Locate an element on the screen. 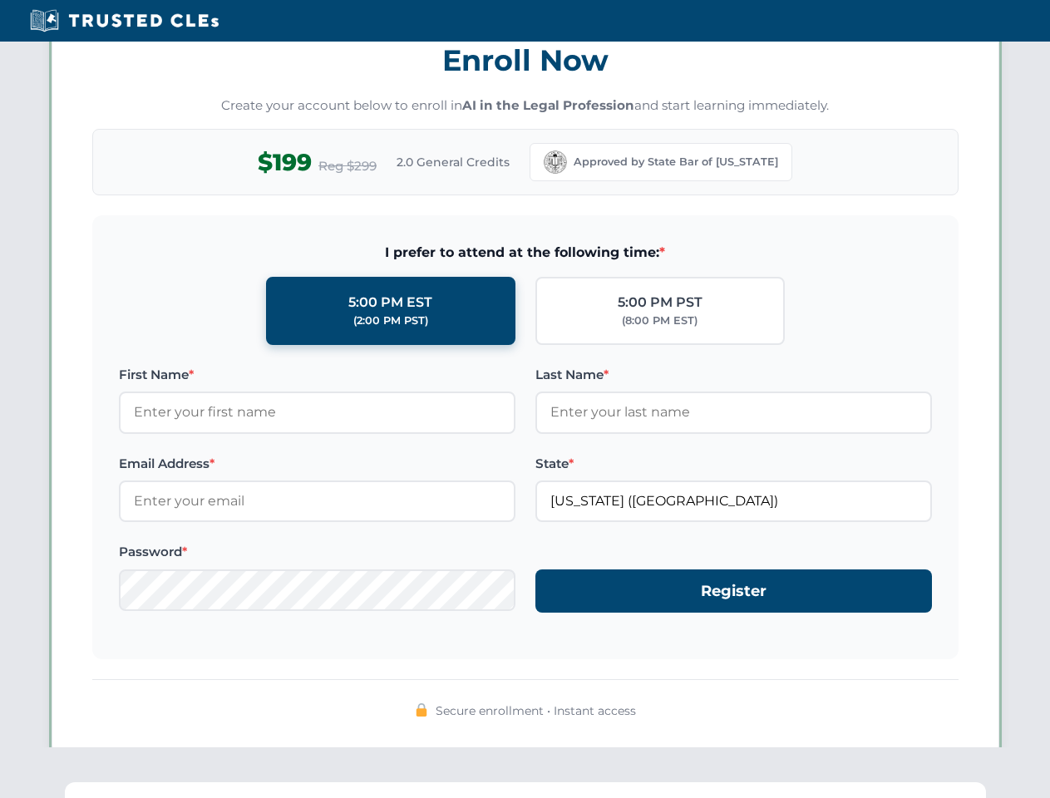 Image resolution: width=1050 pixels, height=798 pixels. div: 5:00 PM EST is located at coordinates (390, 303).